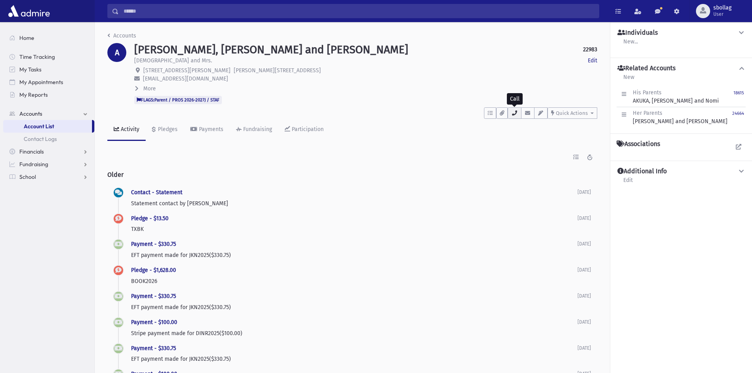  What do you see at coordinates (153, 270) in the screenshot?
I see `a: Pledge - $1,628.00` at bounding box center [153, 270].